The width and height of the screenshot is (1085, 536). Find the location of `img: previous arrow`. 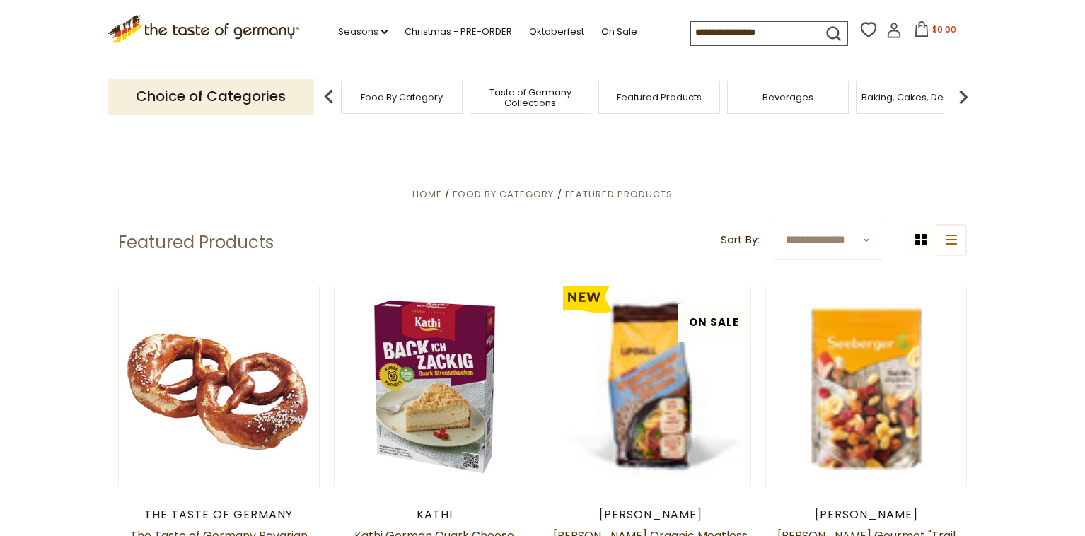

img: previous arrow is located at coordinates (329, 97).